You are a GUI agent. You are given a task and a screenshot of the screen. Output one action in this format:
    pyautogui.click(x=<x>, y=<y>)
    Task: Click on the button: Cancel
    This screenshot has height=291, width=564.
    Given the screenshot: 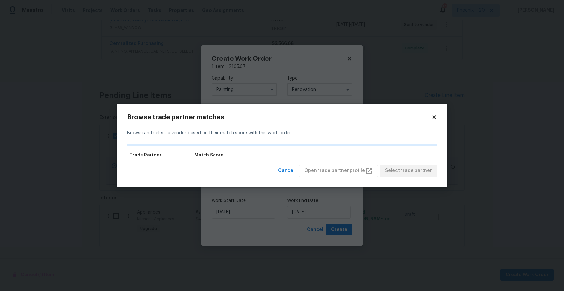 What is the action you would take?
    pyautogui.click(x=286, y=170)
    